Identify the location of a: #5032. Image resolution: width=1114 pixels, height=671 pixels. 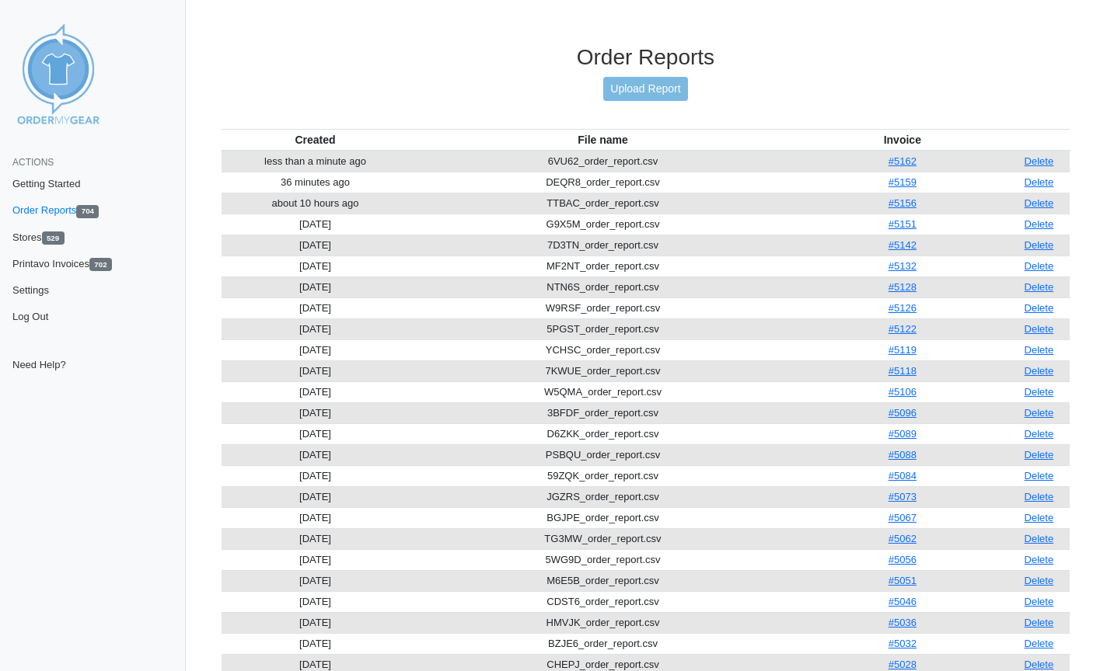
(902, 643).